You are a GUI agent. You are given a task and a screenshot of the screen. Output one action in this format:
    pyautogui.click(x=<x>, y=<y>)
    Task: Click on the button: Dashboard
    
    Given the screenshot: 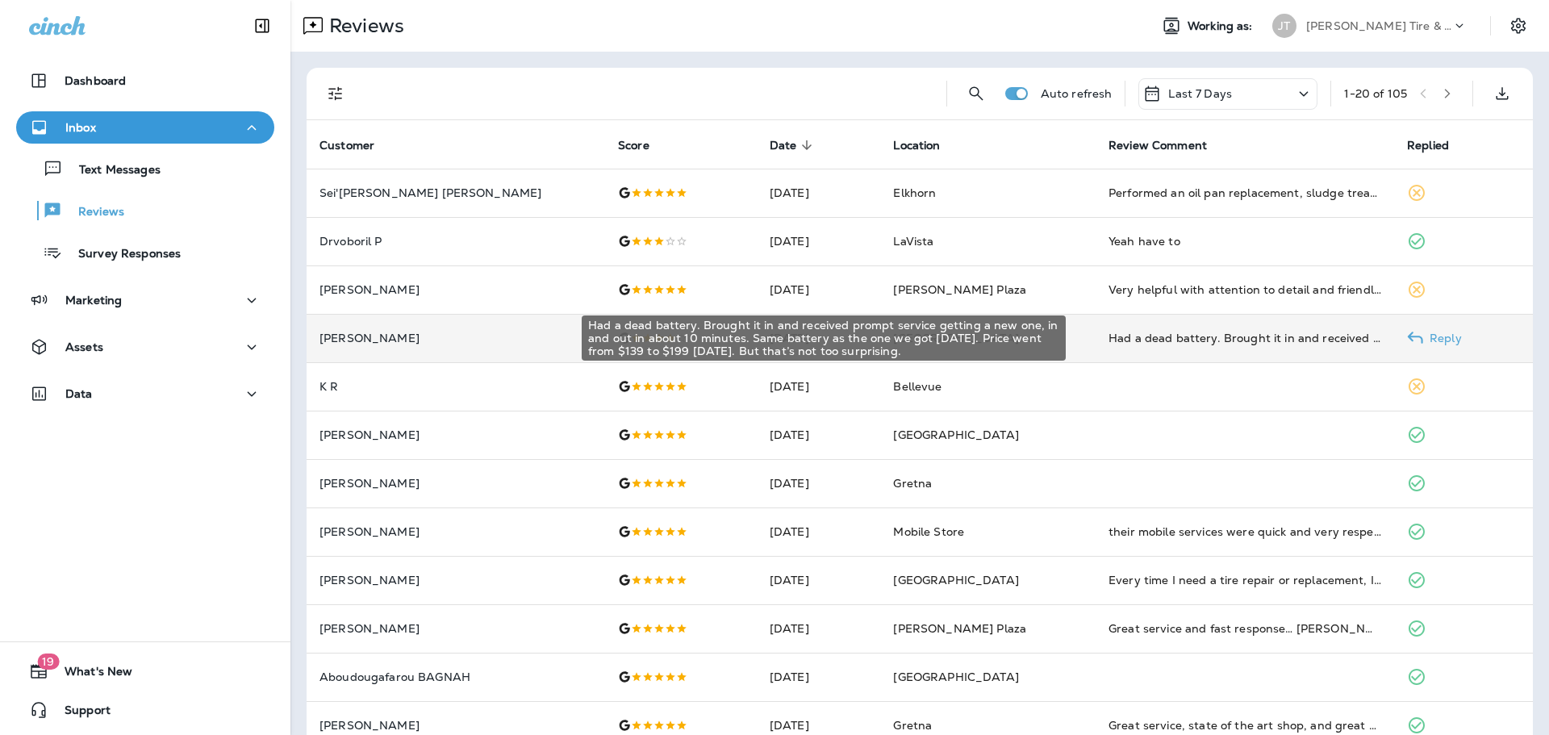 What is the action you would take?
    pyautogui.click(x=145, y=81)
    